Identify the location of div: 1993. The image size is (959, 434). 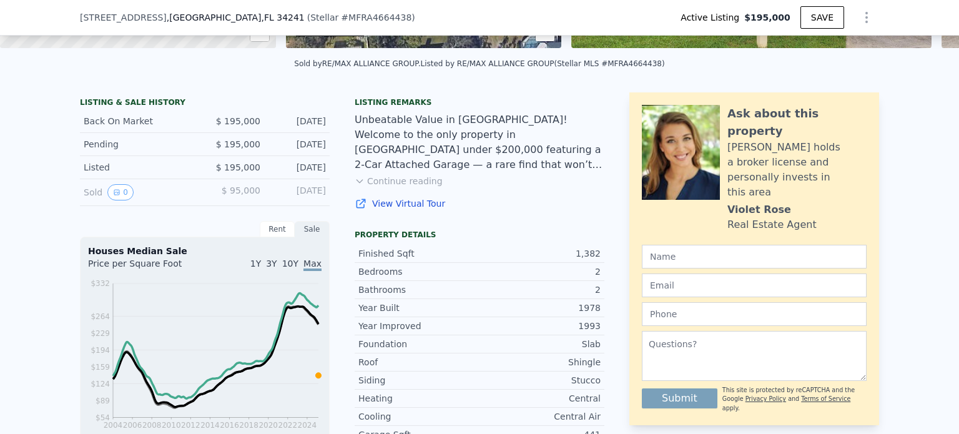
(540, 326).